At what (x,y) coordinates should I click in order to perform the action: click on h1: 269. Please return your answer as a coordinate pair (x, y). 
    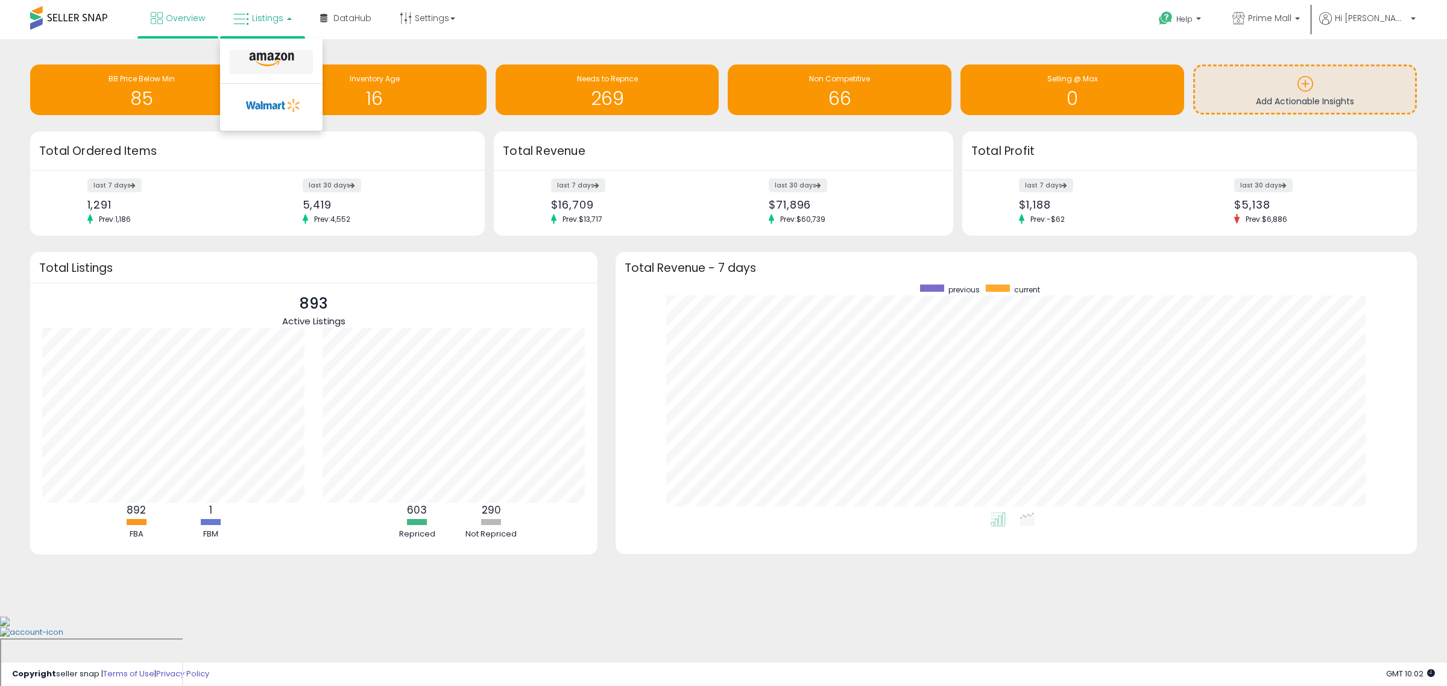
    Looking at the image, I should click on (607, 98).